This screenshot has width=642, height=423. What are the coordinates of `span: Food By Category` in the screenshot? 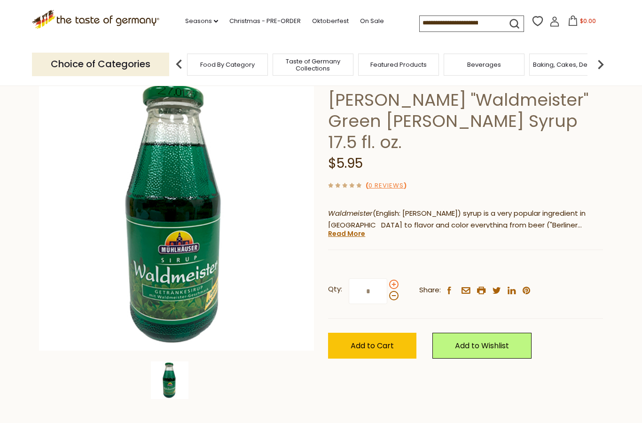 It's located at (227, 64).